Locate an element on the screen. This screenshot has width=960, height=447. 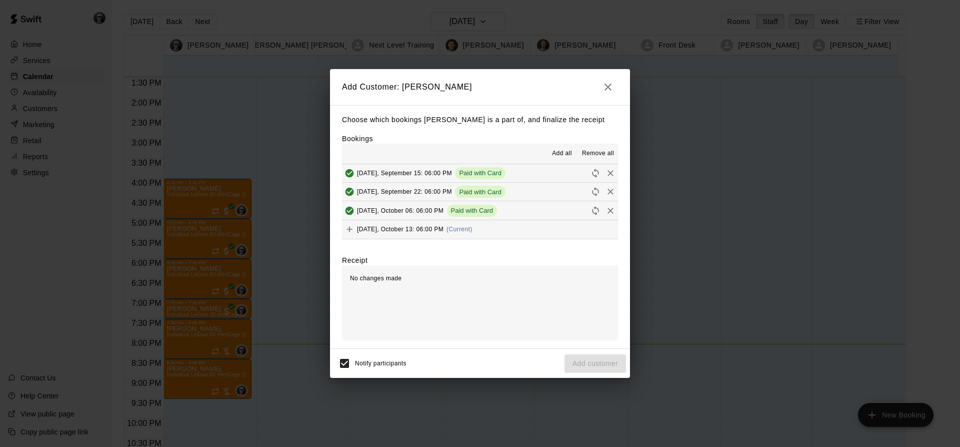
span: (Current) is located at coordinates (460, 229).